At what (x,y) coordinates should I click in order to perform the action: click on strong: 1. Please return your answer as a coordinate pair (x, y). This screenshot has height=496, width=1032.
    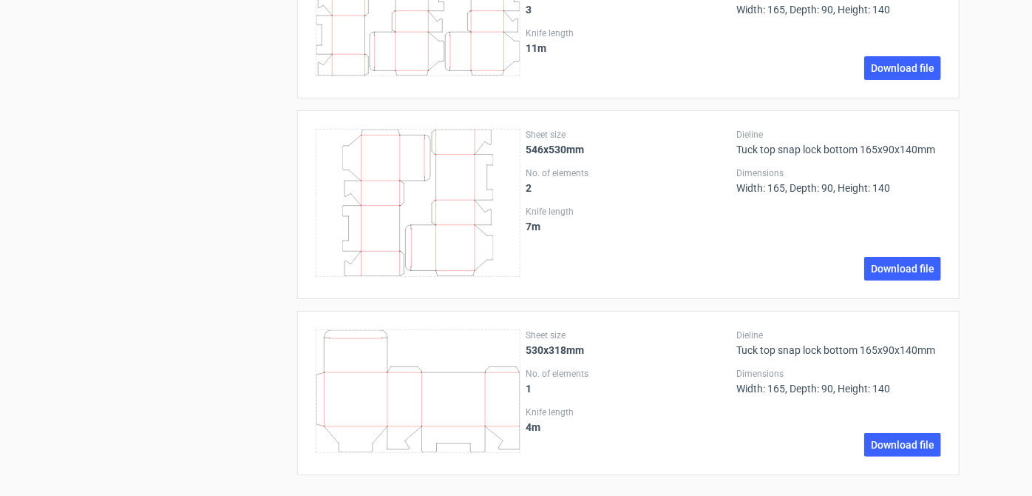
    Looking at the image, I should click on (530, 388).